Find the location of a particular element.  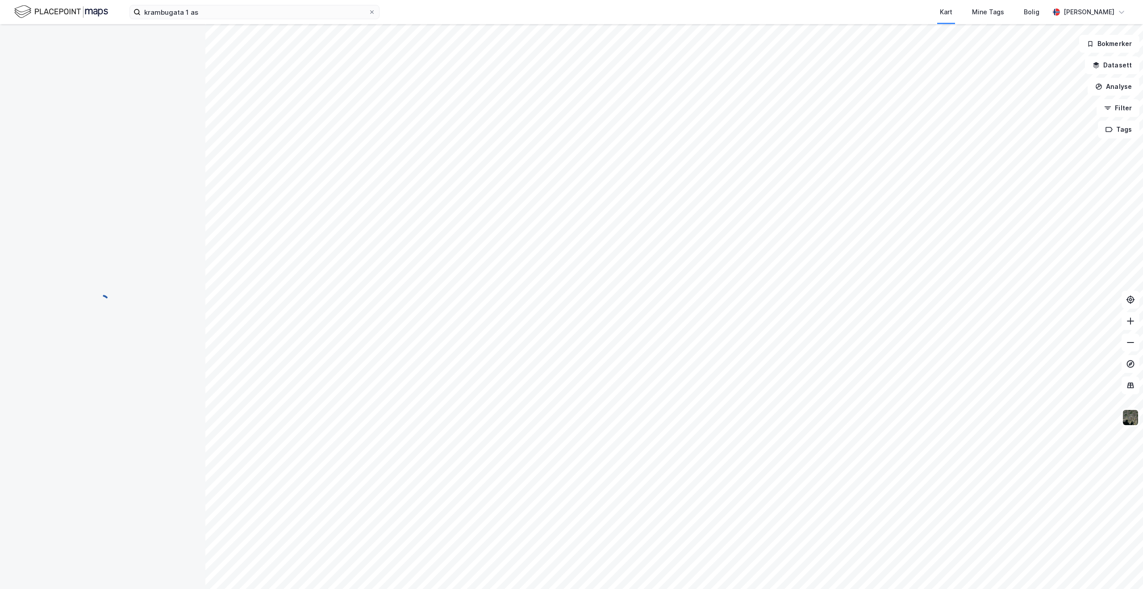

button: Datasett is located at coordinates (1112, 65).